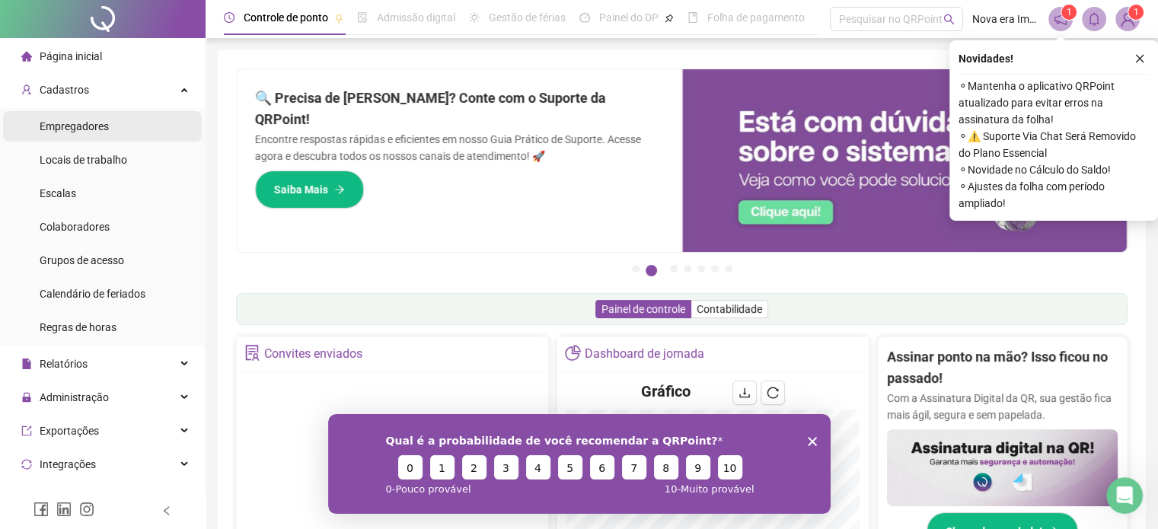  What do you see at coordinates (74, 397) in the screenshot?
I see `span: Administração` at bounding box center [74, 397].